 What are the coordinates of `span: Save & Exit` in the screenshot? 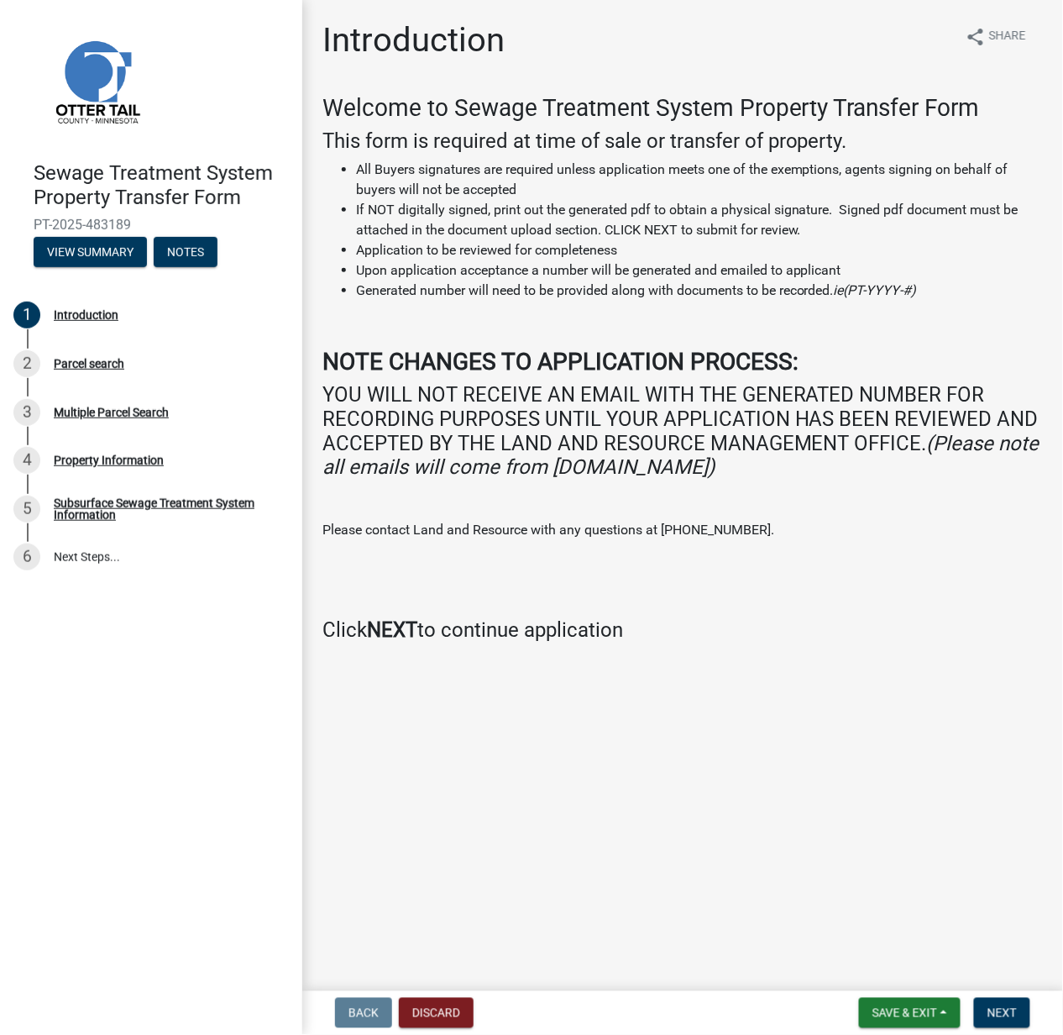 It's located at (905, 1013).